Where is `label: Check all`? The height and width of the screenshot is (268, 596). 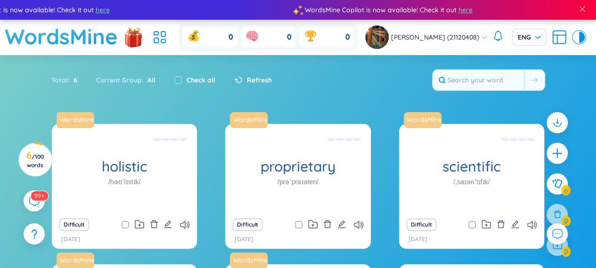
label: Check all is located at coordinates (201, 80).